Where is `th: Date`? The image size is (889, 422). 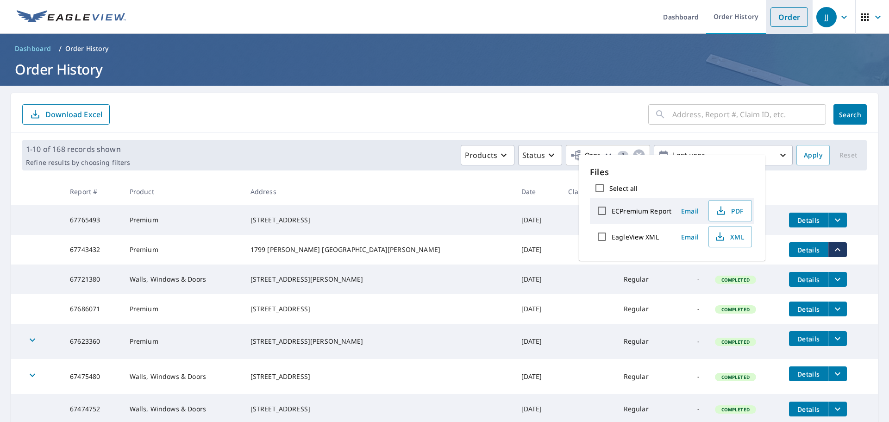
th: Date is located at coordinates (537, 191).